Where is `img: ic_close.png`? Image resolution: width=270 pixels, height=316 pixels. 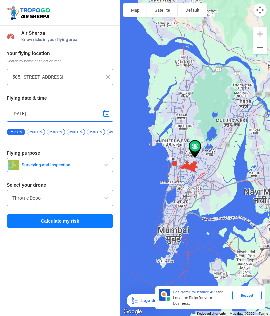 img: ic_close.png is located at coordinates (108, 77).